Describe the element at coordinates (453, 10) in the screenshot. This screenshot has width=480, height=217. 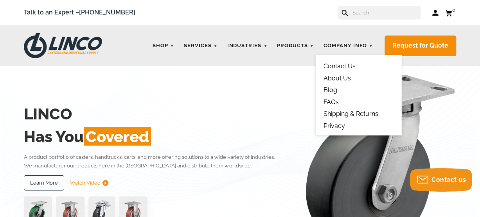
I see `span: 0` at that location.